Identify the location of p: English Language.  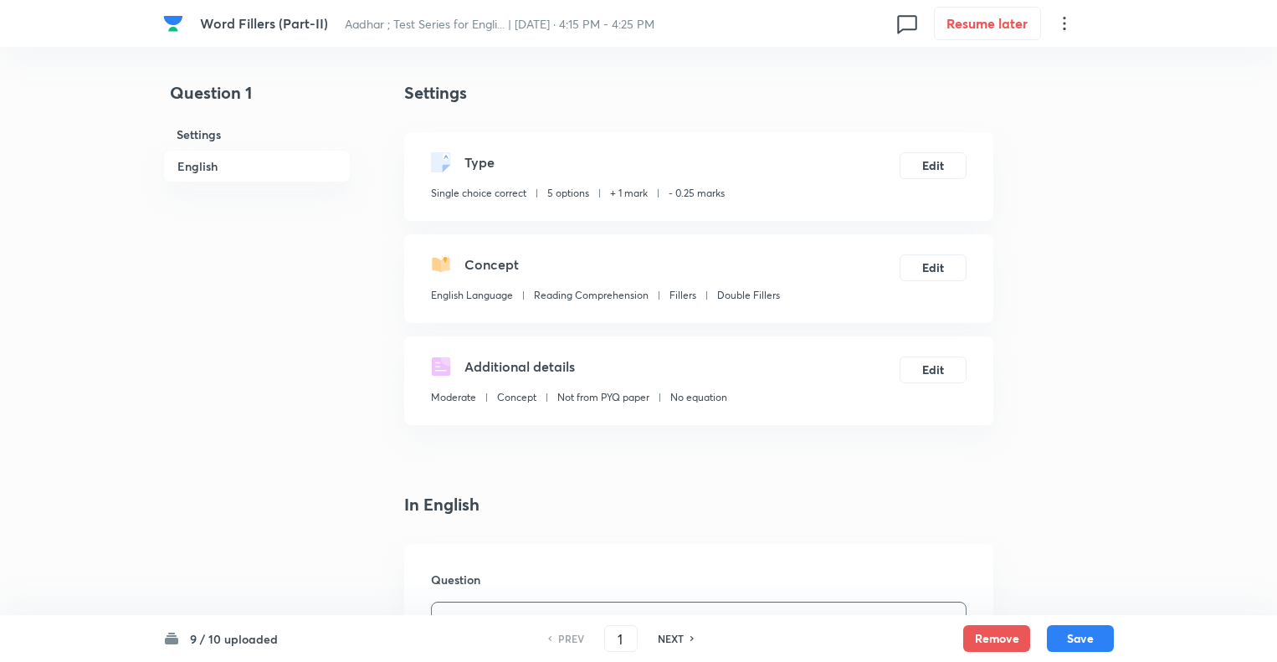
(472, 296).